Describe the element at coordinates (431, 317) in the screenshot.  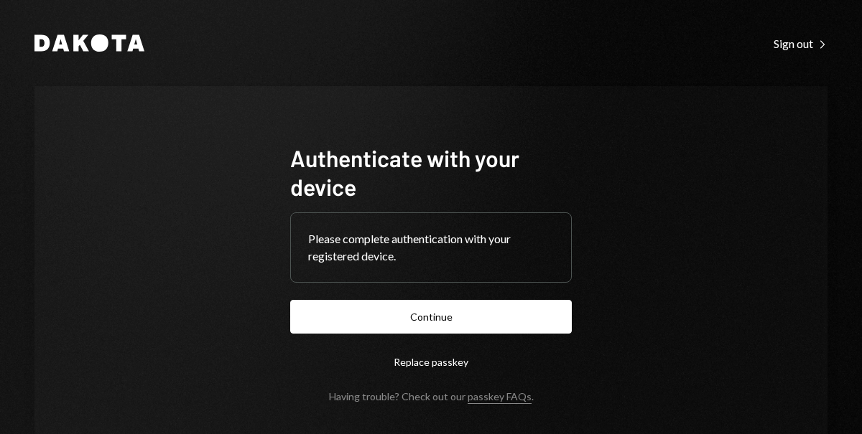
I see `button: Continue` at that location.